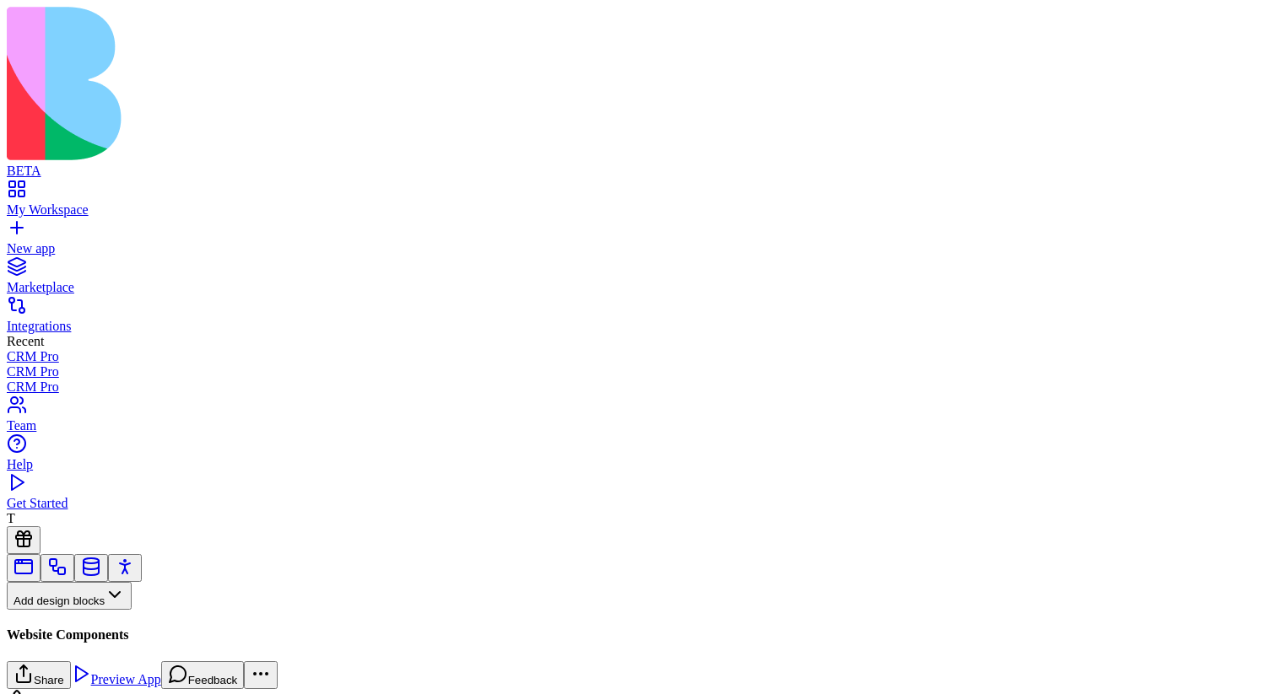 The image size is (1276, 694). I want to click on a: Preview App, so click(116, 679).